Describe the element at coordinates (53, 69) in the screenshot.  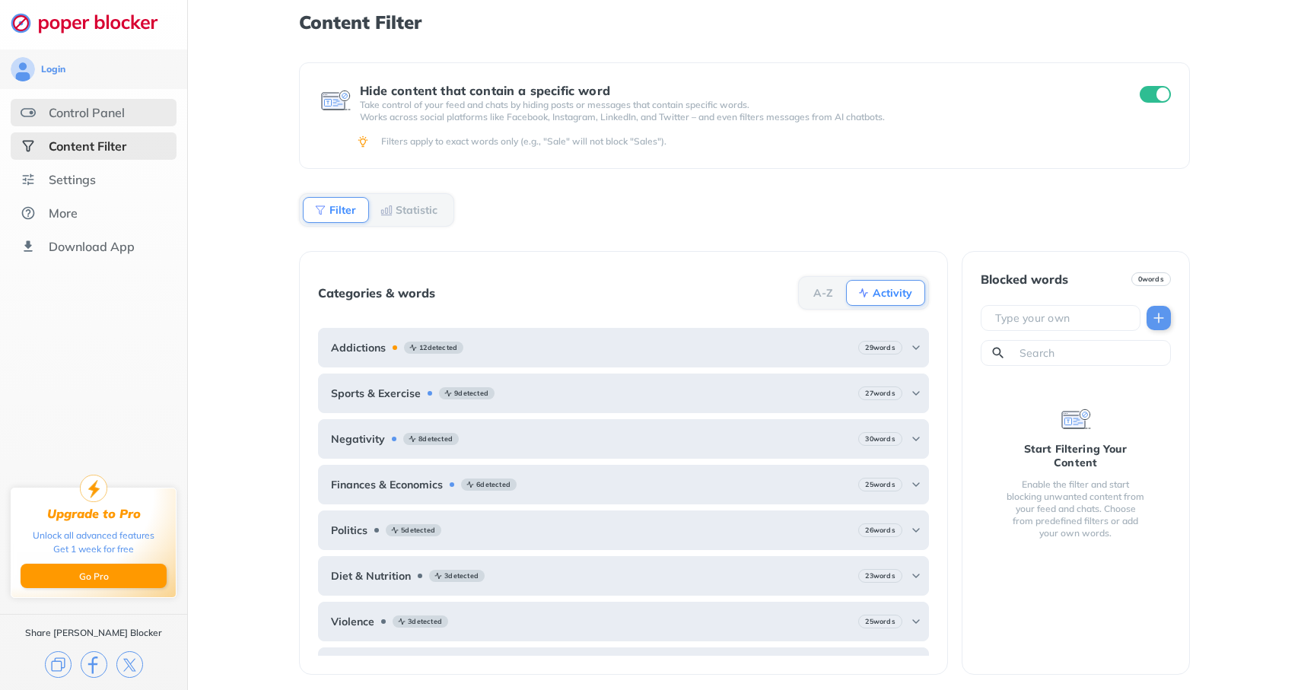
I see `div: Login` at that location.